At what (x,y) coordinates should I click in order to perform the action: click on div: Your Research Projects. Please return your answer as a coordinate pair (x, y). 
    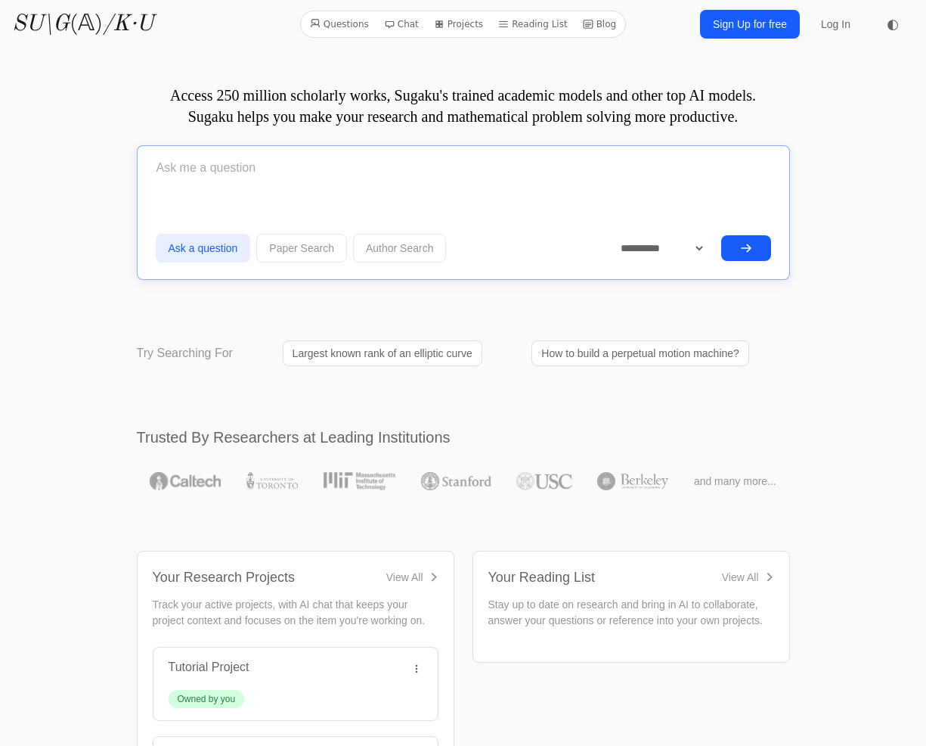
    Looking at the image, I should click on (224, 577).